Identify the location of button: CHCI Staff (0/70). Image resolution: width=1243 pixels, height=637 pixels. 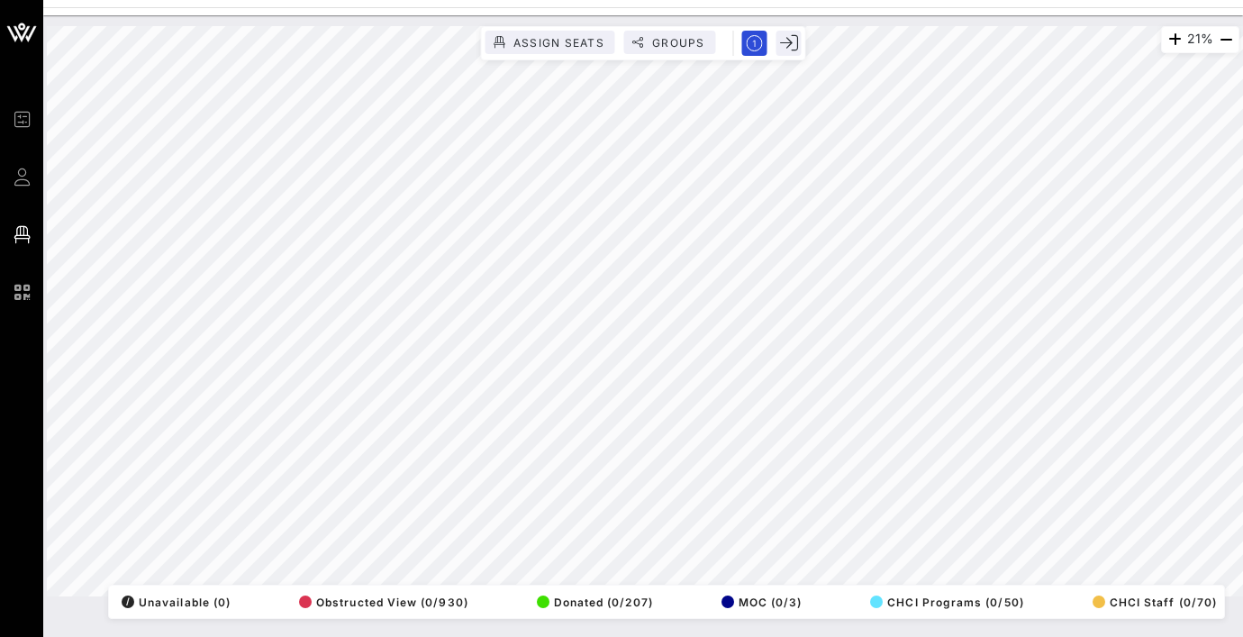
(1152, 602).